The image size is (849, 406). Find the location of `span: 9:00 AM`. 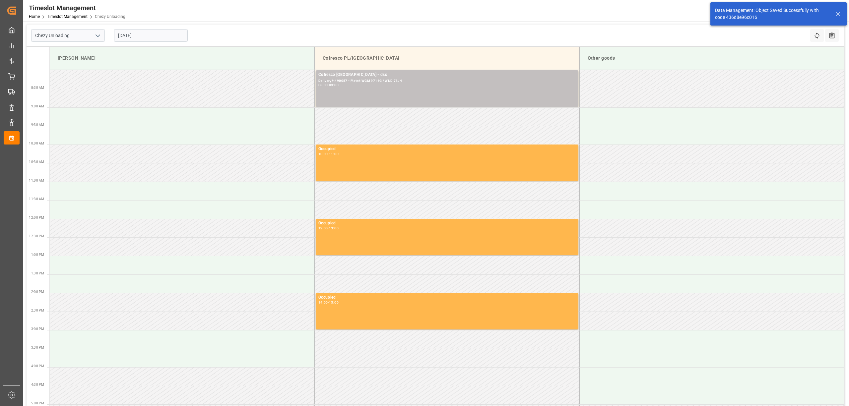

span: 9:00 AM is located at coordinates (37, 106).